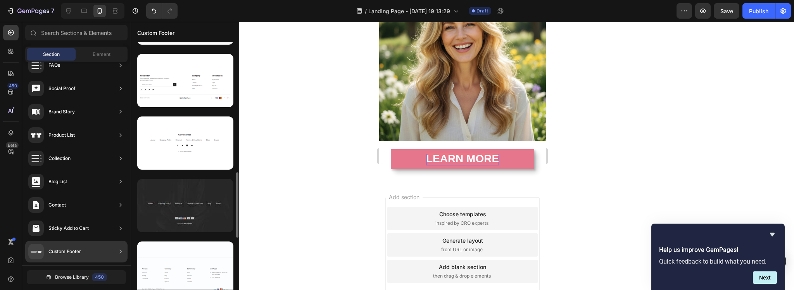  What do you see at coordinates (72, 277) in the screenshot?
I see `span: Browse Library` at bounding box center [72, 277].